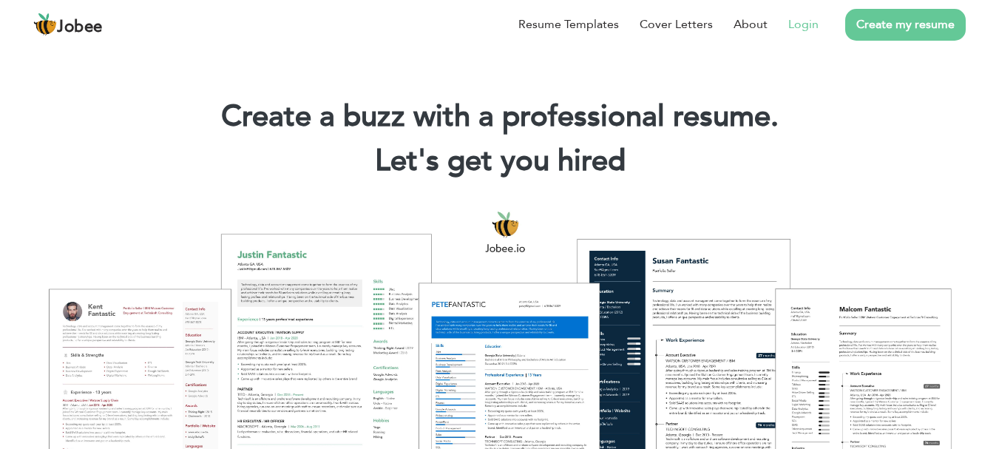 This screenshot has width=999, height=449. What do you see at coordinates (568, 24) in the screenshot?
I see `a: Resume Templates` at bounding box center [568, 24].